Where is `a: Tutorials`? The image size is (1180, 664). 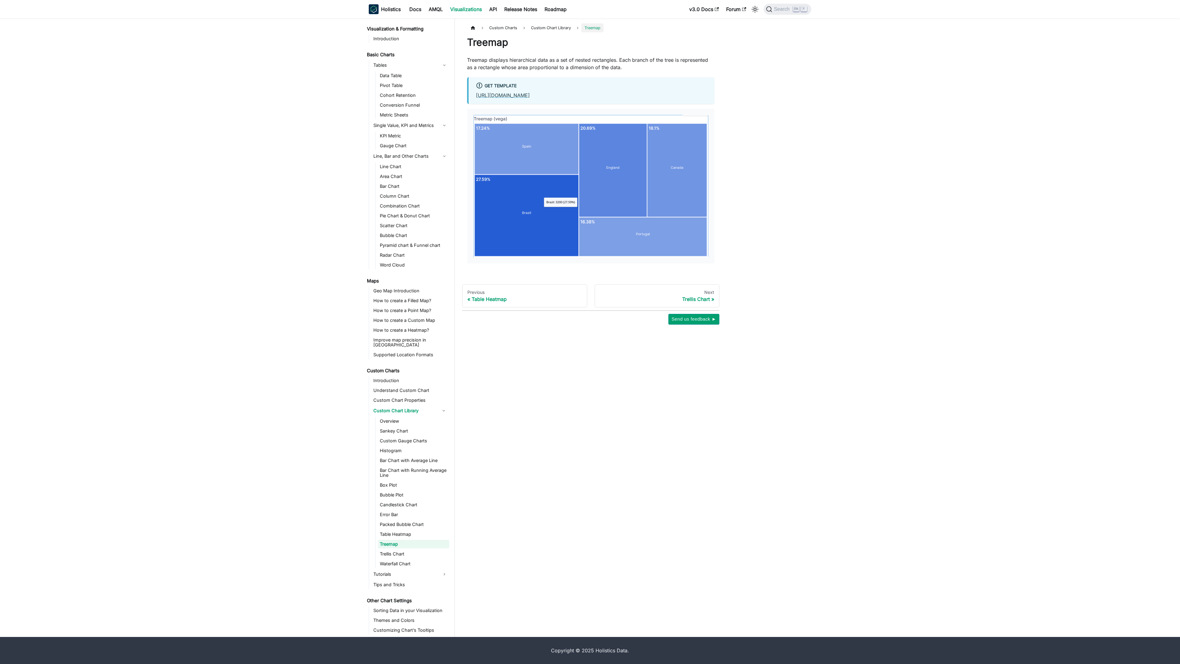
a: Tutorials is located at coordinates (410, 574).